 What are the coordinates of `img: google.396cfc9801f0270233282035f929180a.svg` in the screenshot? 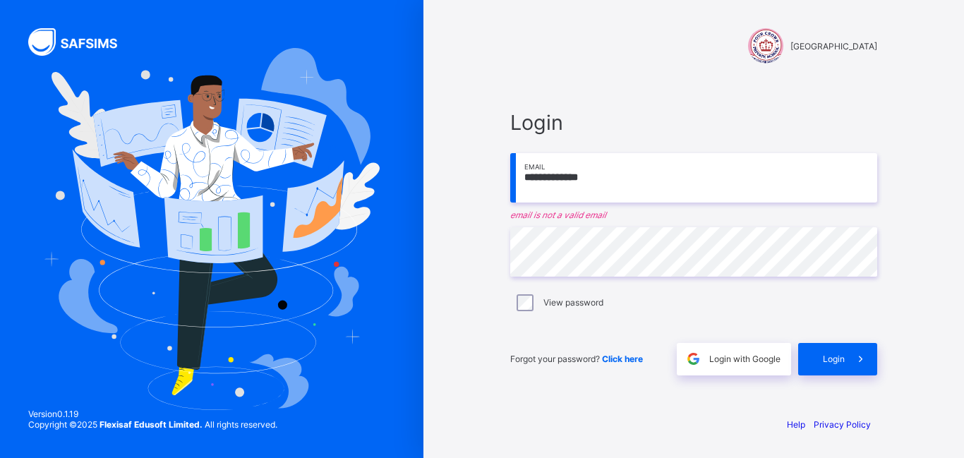 It's located at (693, 358).